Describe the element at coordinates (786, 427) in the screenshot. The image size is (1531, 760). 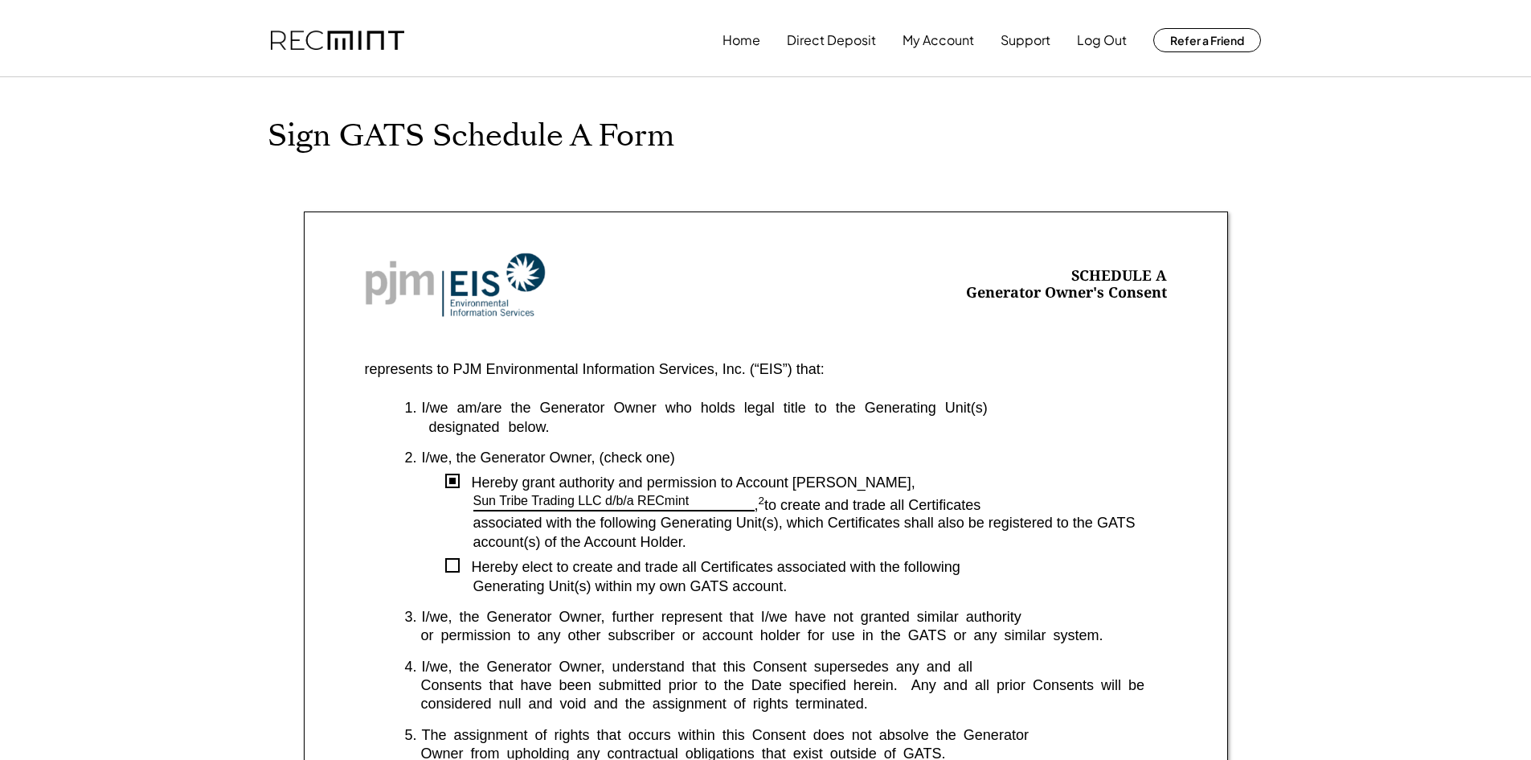
I see `div: designated below.` at that location.